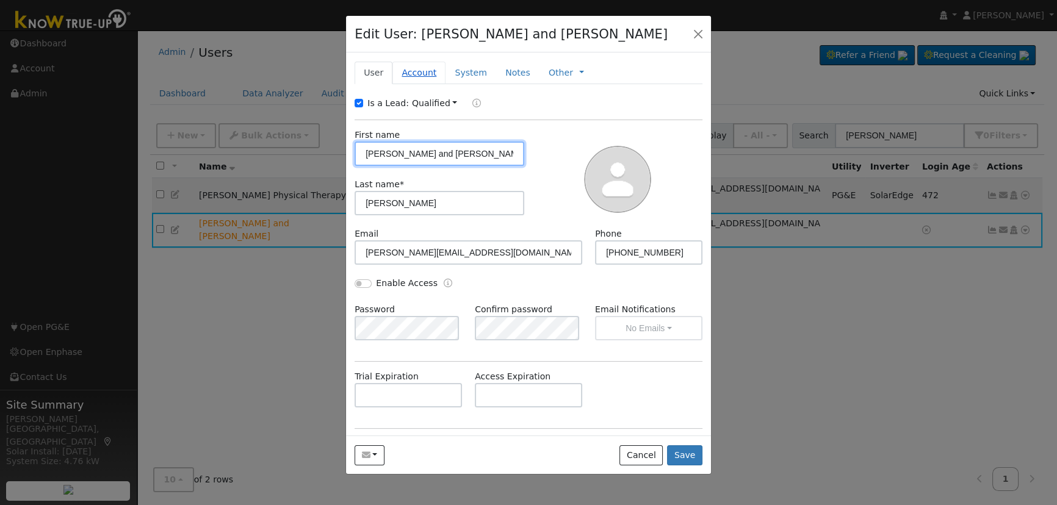 Image resolution: width=1057 pixels, height=505 pixels. Describe the element at coordinates (448, 284) in the screenshot. I see `a: Enable Access` at that location.